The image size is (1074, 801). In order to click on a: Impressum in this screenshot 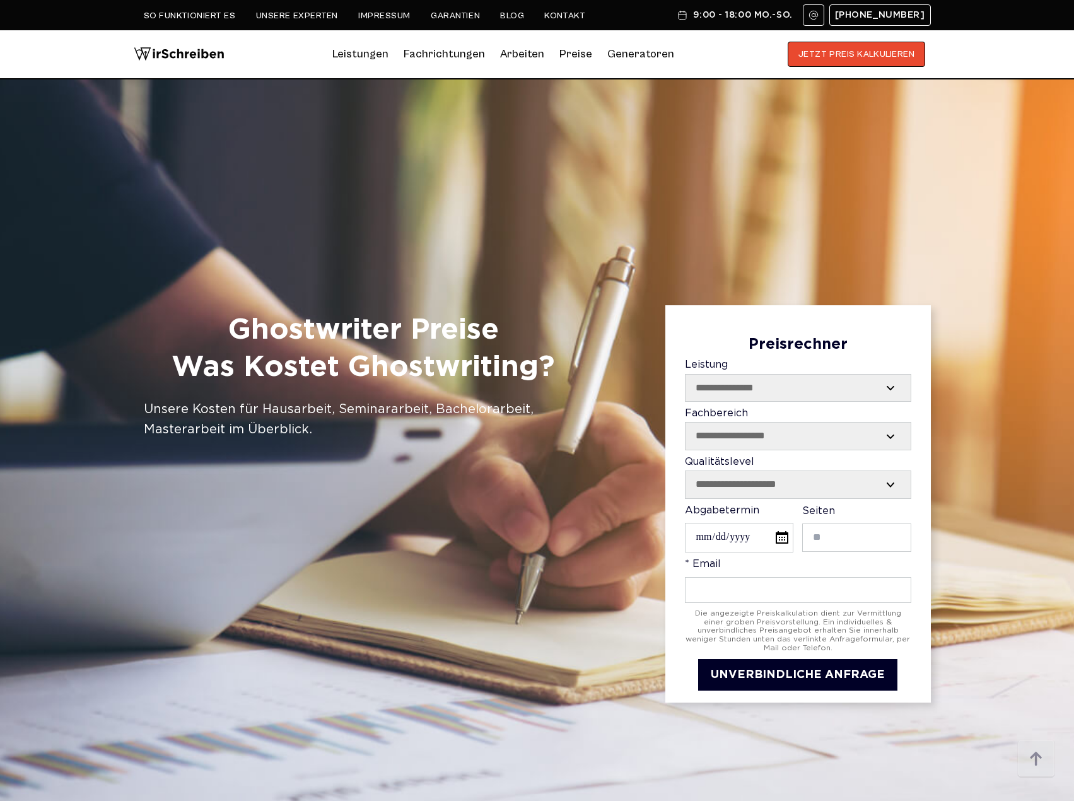, I will do `click(384, 16)`.